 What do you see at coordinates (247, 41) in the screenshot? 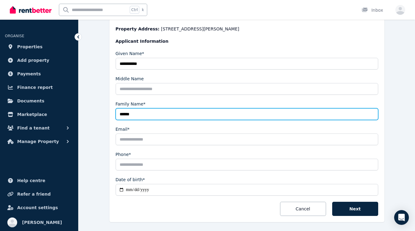
I see `legend: Applicant Information` at bounding box center [247, 41].